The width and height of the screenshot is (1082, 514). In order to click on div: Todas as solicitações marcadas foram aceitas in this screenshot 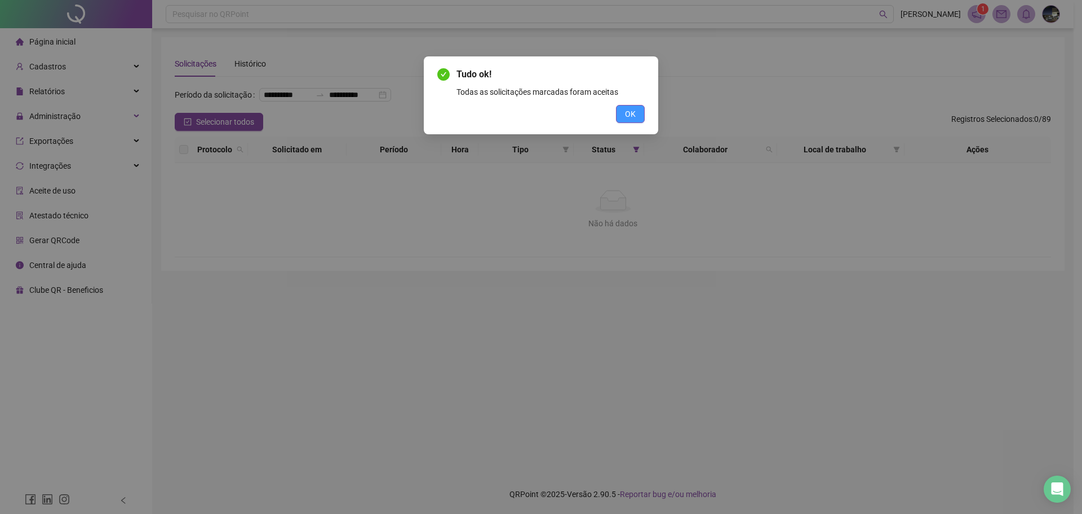, I will do `click(551, 92)`.